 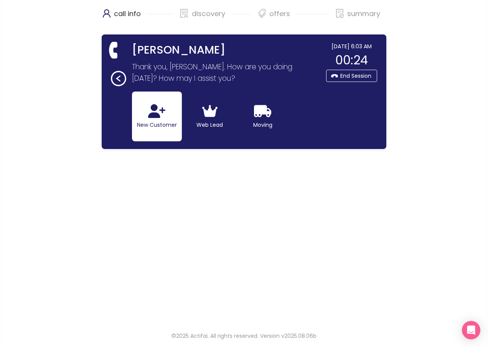 I want to click on div: 00:24, so click(x=351, y=60).